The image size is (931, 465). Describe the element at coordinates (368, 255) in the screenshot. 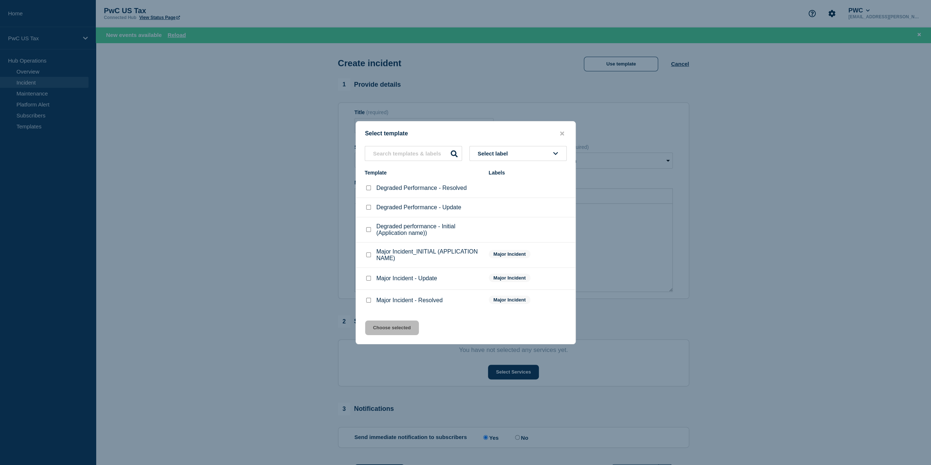

I see `input: Major Incident_INITIAL (APPLICATION NAME) checkbox` at that location.